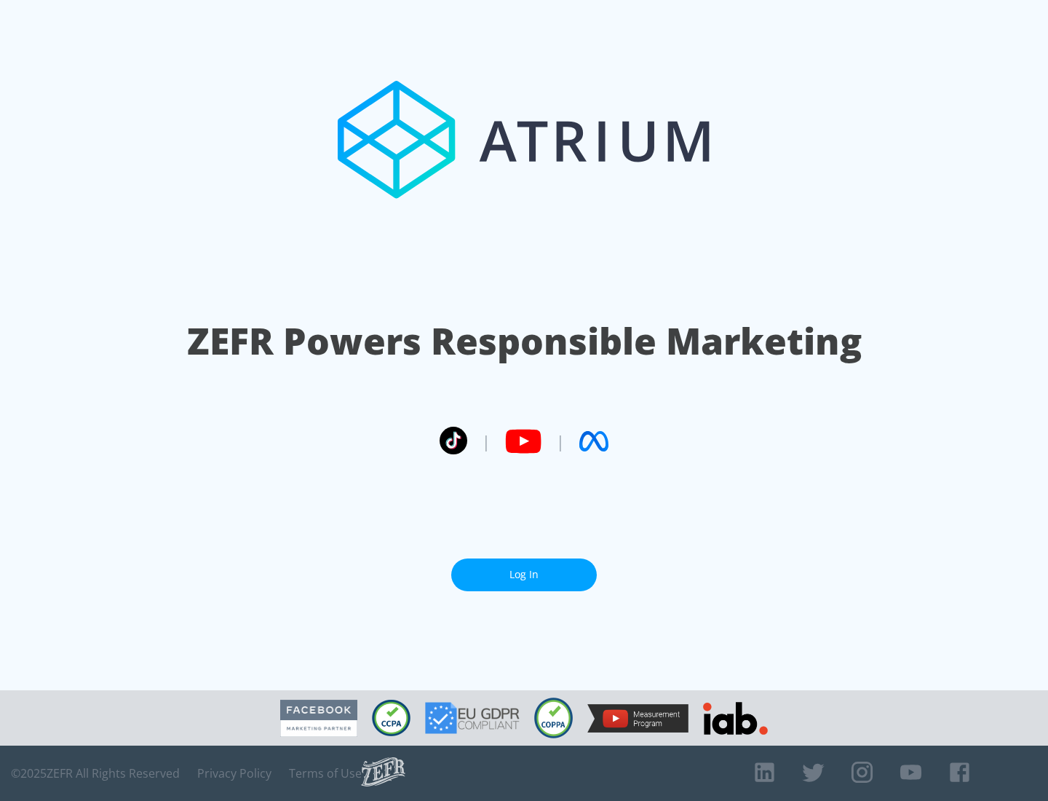 This screenshot has width=1048, height=801. I want to click on span: © 2025 ZEFR All Rights Reserved, so click(95, 773).